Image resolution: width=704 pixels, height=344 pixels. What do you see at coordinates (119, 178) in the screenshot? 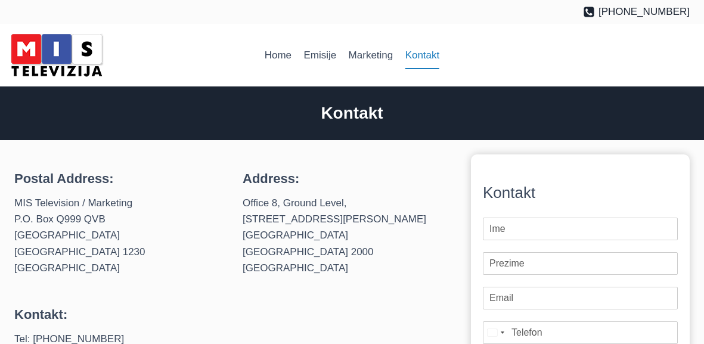
I see `h4: Postal Address:` at bounding box center [119, 178].